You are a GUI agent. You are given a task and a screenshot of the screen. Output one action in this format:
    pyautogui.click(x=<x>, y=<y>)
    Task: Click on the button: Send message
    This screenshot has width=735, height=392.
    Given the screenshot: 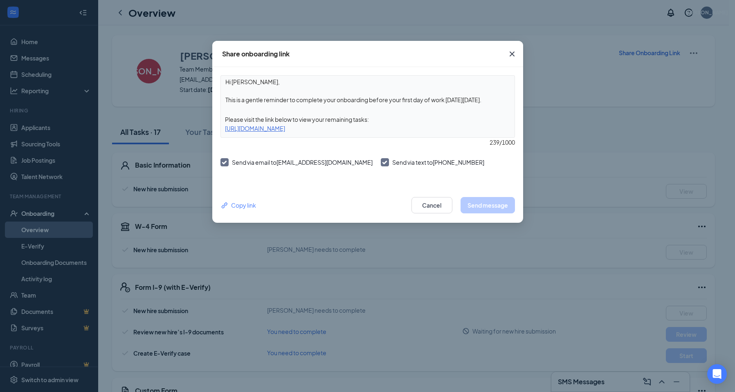 What is the action you would take?
    pyautogui.click(x=488, y=205)
    